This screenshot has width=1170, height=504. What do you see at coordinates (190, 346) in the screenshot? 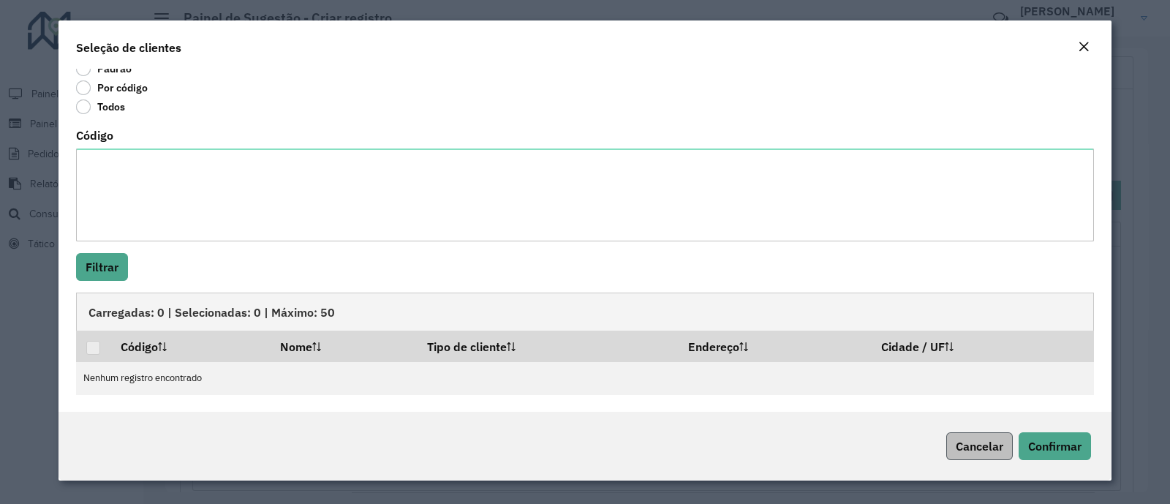
I see `th: Código` at bounding box center [190, 346].